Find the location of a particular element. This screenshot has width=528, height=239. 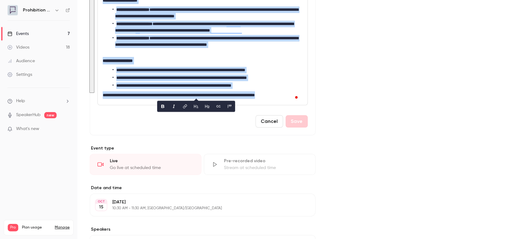

a: SpeakerHub is located at coordinates (28, 115).